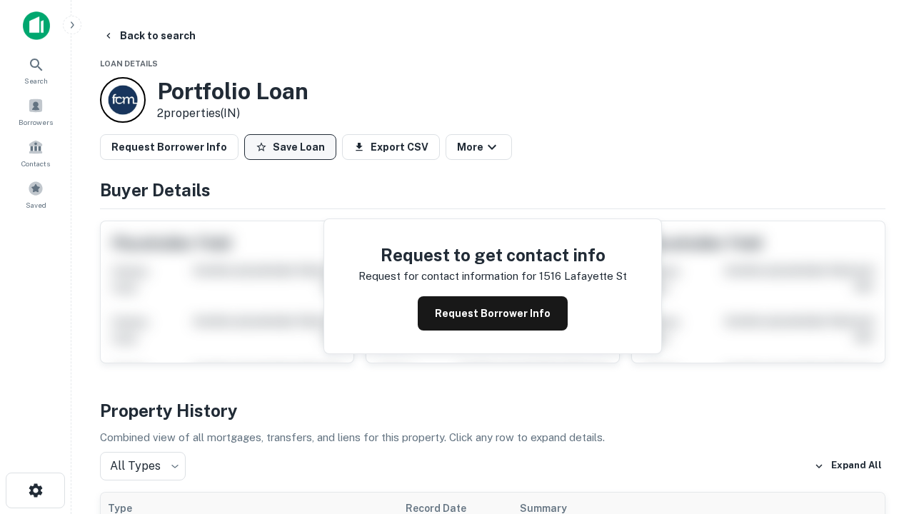 Image resolution: width=914 pixels, height=514 pixels. Describe the element at coordinates (36, 81) in the screenshot. I see `span: Search` at that location.